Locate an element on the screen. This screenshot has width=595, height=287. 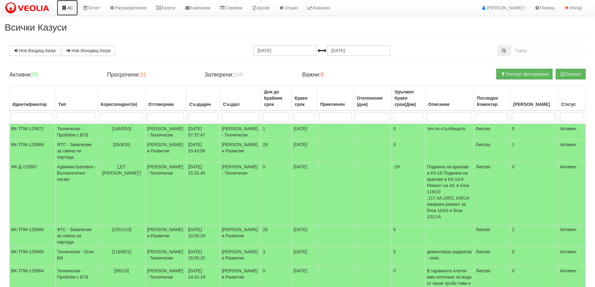
div: Отклонение (дни) is located at coordinates (373, 101).